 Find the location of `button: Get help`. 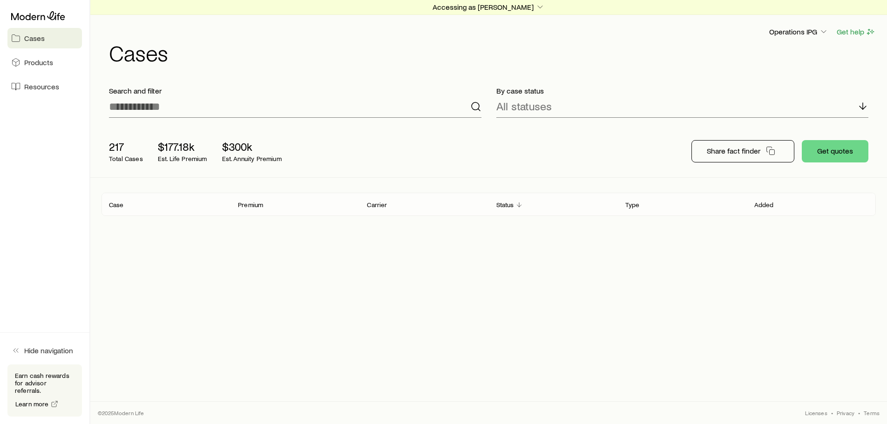

button: Get help is located at coordinates (855, 32).